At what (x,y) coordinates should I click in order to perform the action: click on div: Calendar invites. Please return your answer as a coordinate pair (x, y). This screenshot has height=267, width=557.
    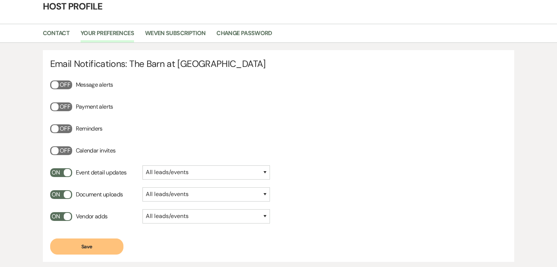
    Looking at the image, I should click on (93, 156).